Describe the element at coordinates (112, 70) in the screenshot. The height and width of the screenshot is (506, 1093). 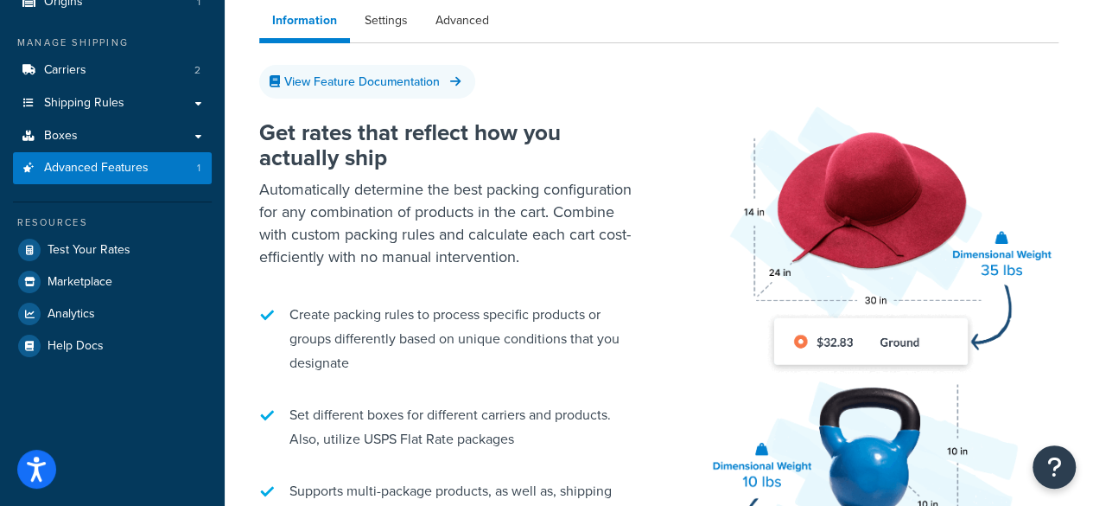
I see `li: Carriers` at that location.